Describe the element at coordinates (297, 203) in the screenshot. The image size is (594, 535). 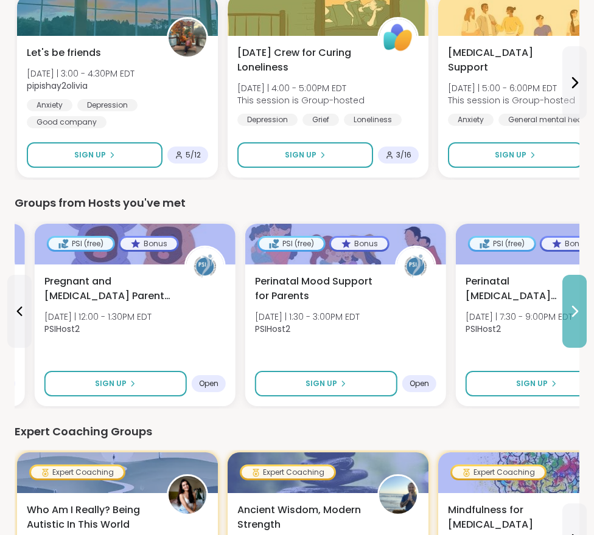
I see `div: Groups from Hosts you've met` at that location.